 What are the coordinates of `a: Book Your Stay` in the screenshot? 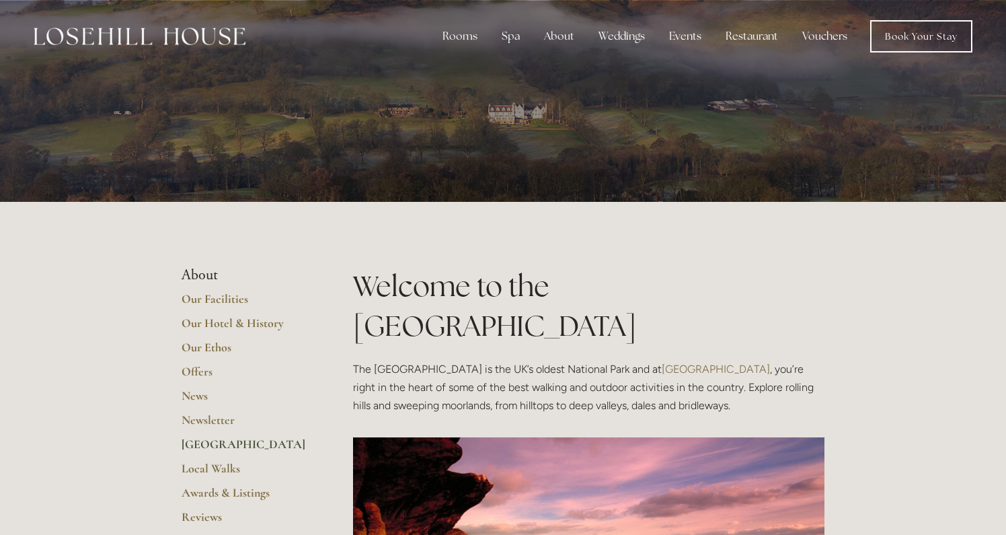 It's located at (921, 36).